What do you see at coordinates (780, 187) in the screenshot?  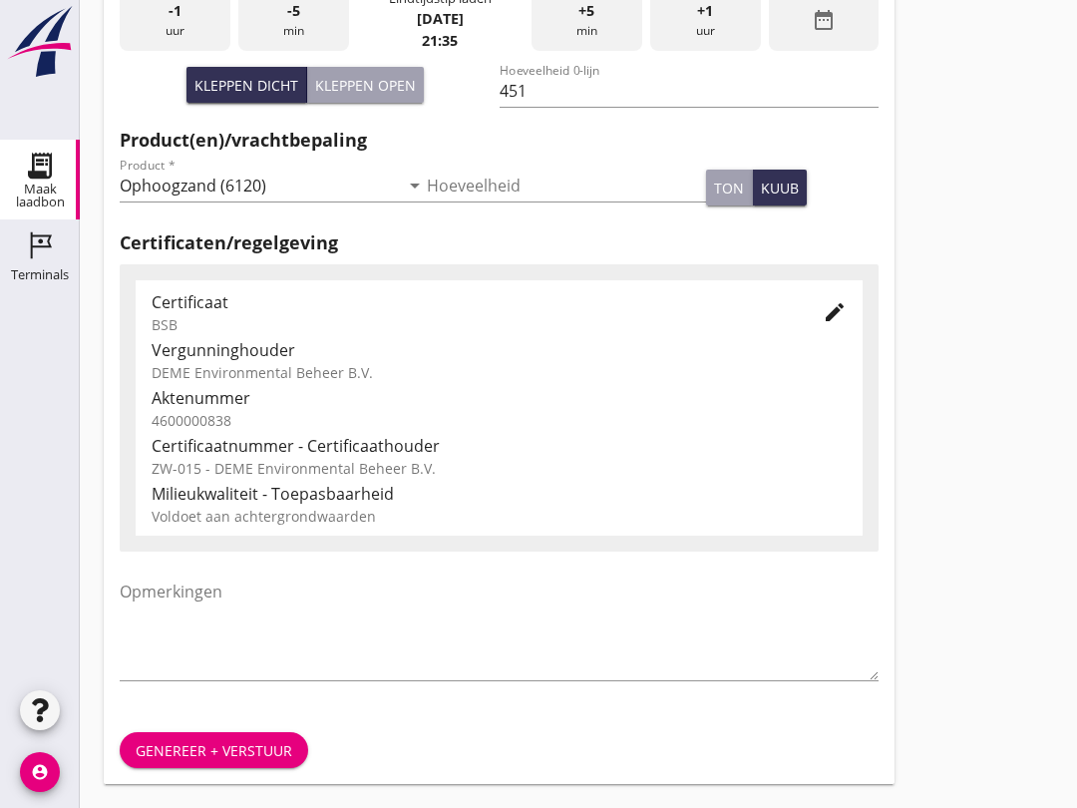 I see `div: kuub` at bounding box center [780, 187].